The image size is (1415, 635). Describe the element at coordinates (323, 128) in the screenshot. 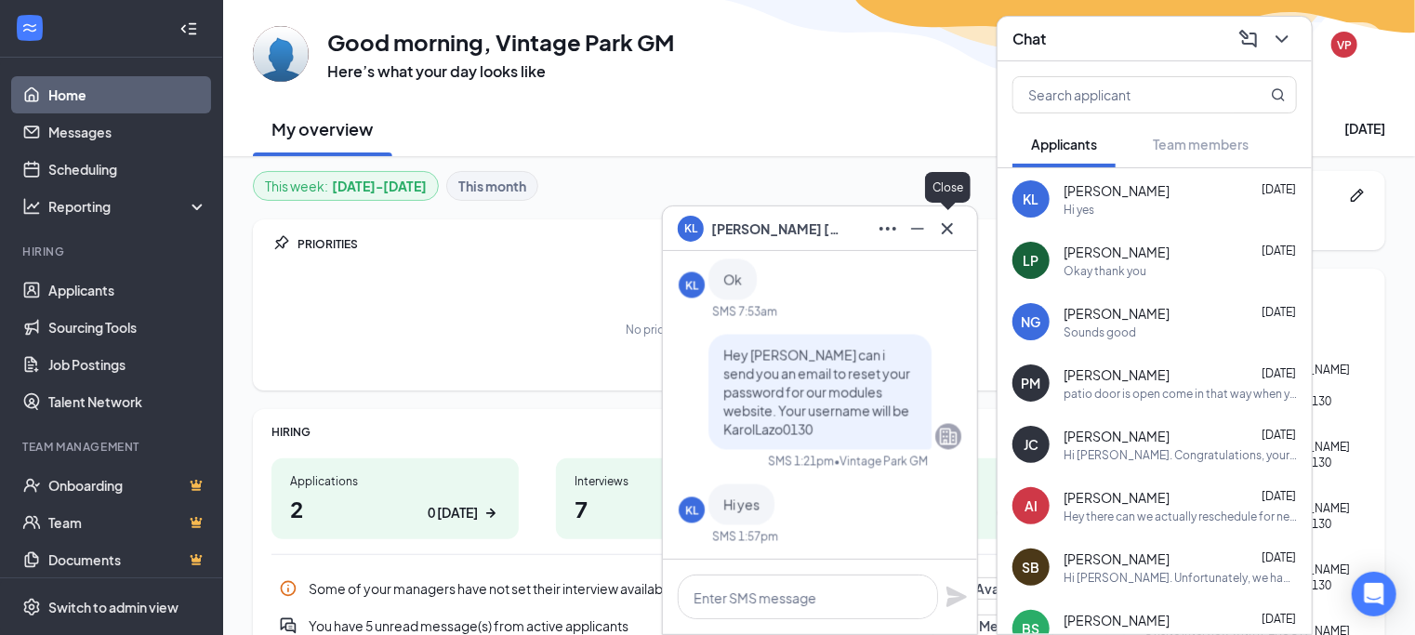

I see `h2: My overview` at that location.